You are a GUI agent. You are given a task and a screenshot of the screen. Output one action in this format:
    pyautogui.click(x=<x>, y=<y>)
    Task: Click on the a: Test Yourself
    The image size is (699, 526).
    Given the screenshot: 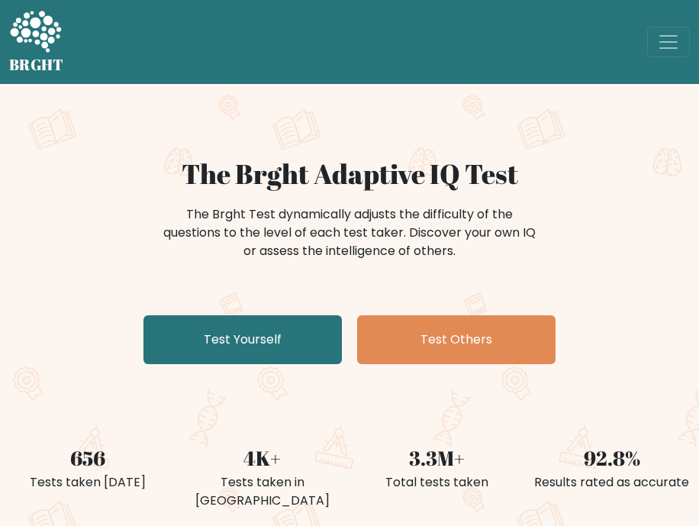 What is the action you would take?
    pyautogui.click(x=243, y=340)
    